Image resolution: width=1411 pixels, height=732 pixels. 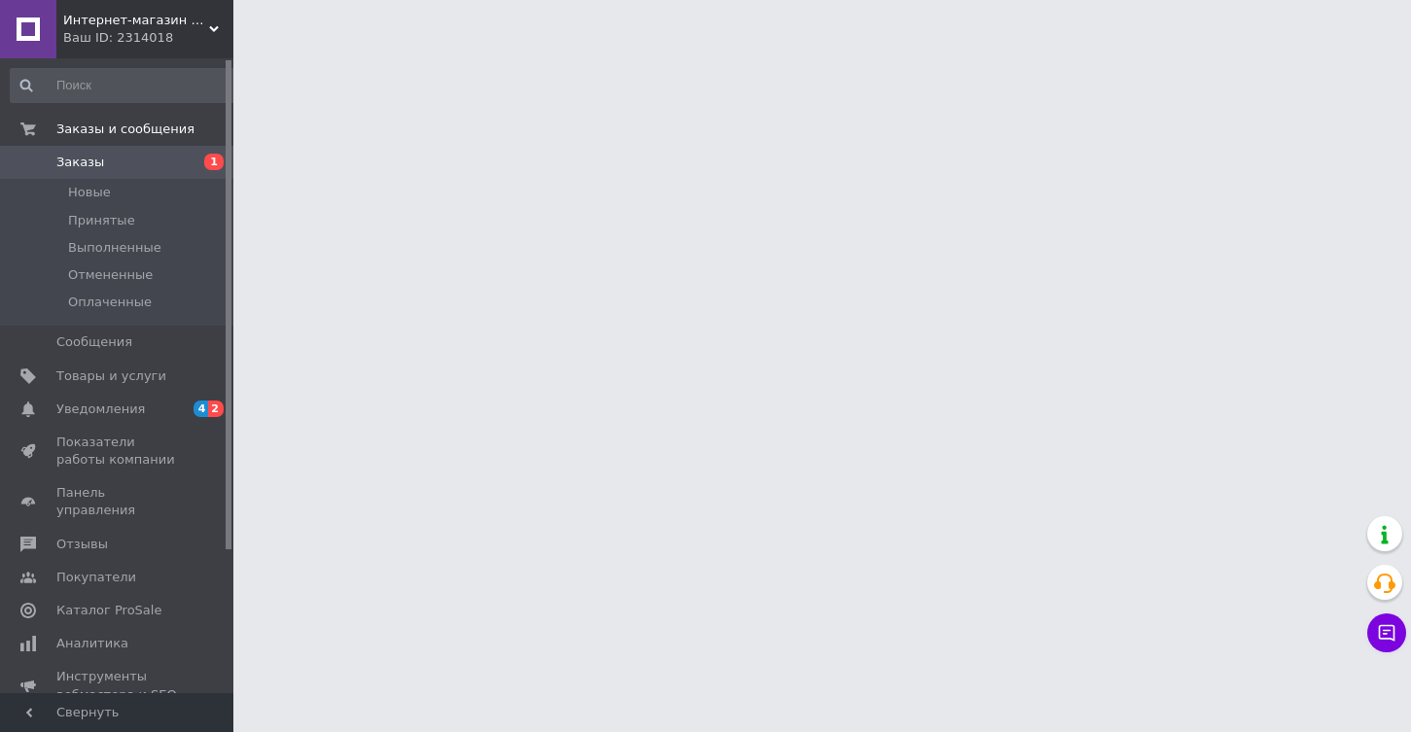 I want to click on span: Панель управления, so click(x=118, y=502).